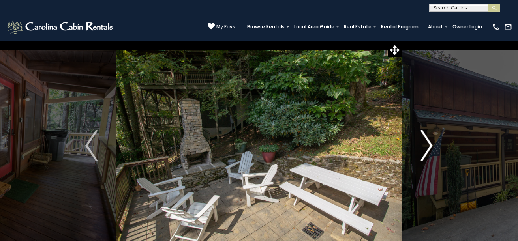 The height and width of the screenshot is (241, 518). Describe the element at coordinates (222, 26) in the screenshot. I see `a: My Favs` at that location.